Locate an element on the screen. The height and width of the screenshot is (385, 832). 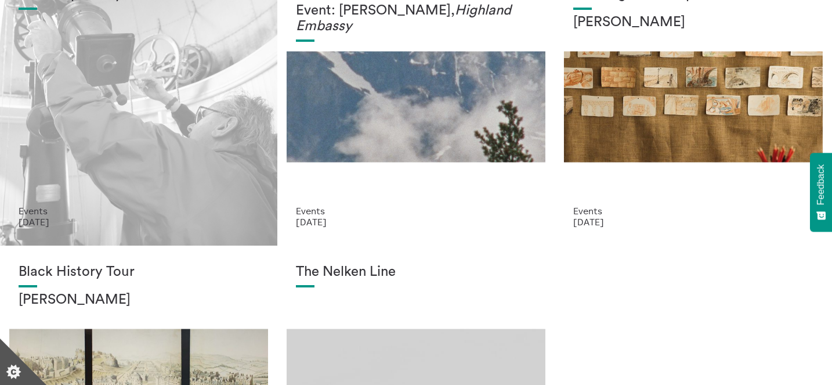
h1: Black History Tour is located at coordinates (139, 272).